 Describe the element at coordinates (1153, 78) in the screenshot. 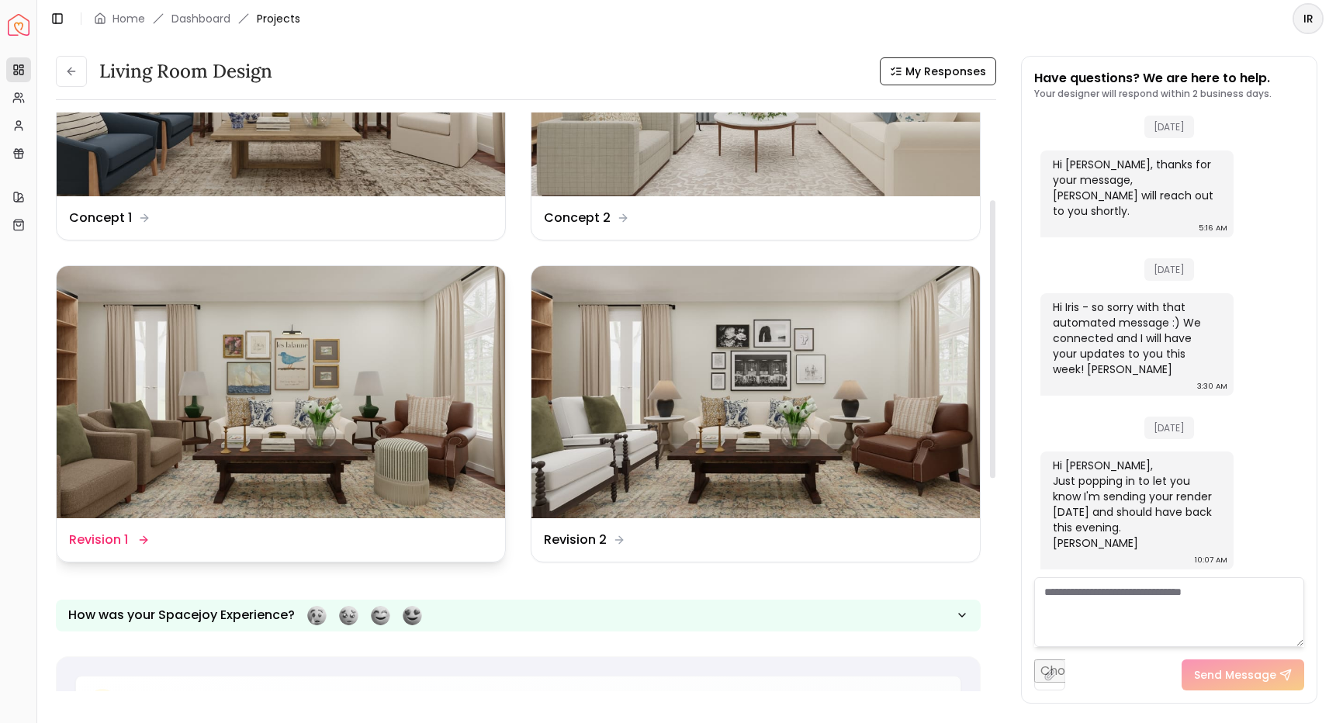

I see `p: Have questions? We are here to help.` at that location.